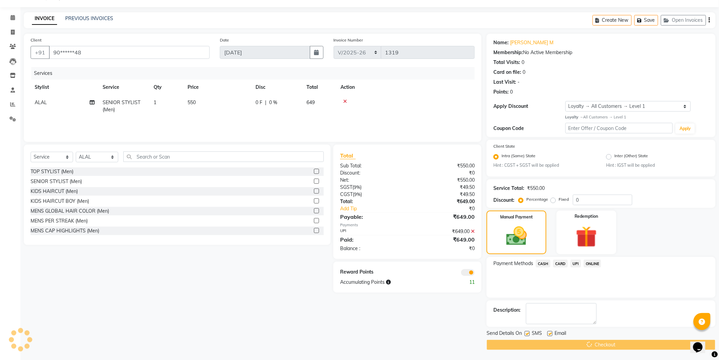 This screenshot has width=719, height=360. I want to click on div: Total:, so click(371, 201).